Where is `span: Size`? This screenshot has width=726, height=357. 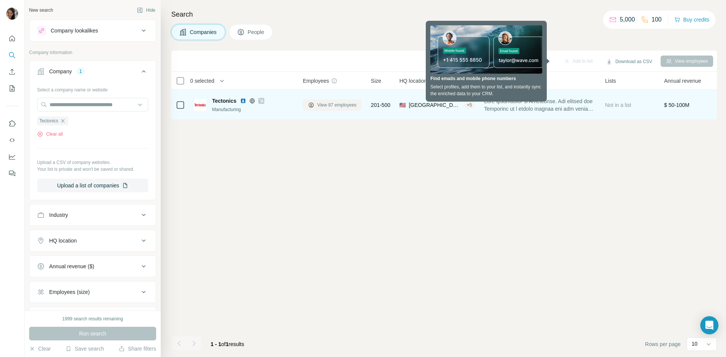
span: Size is located at coordinates (376, 81).